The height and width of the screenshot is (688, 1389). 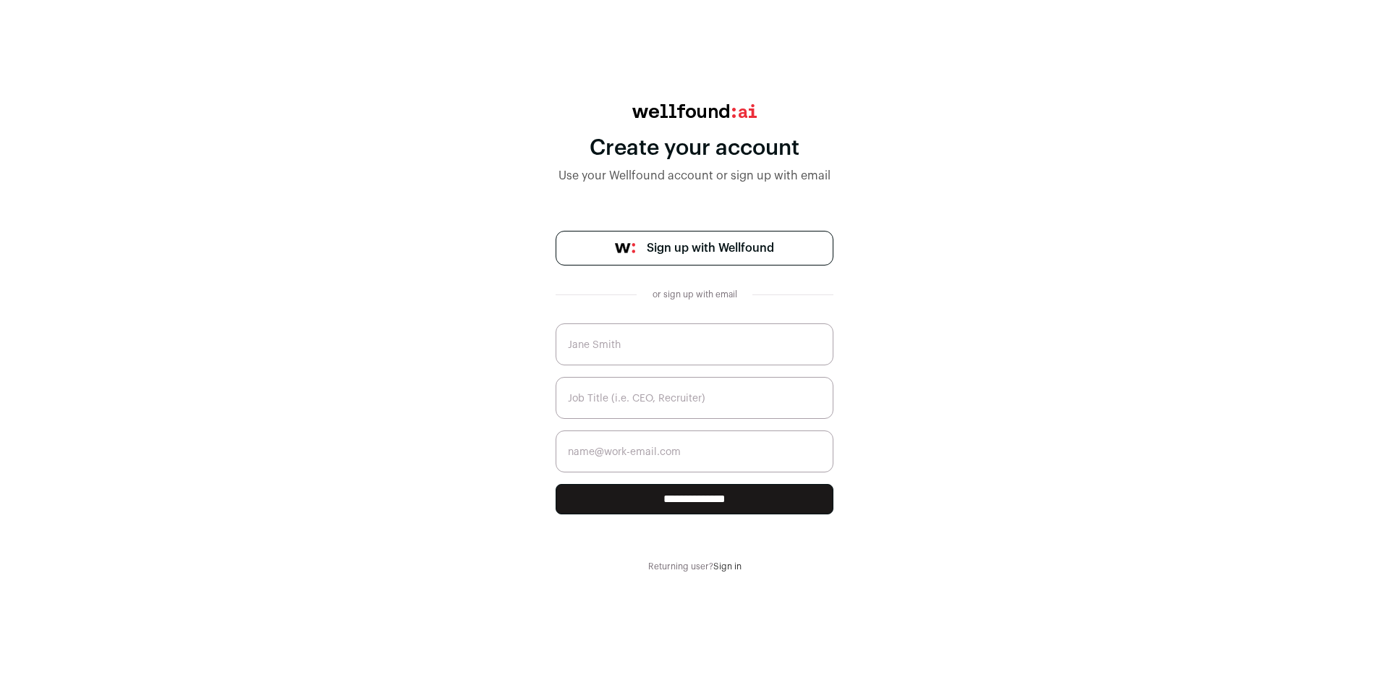 What do you see at coordinates (694, 451) in the screenshot?
I see `input: name@work-email.com` at bounding box center [694, 451].